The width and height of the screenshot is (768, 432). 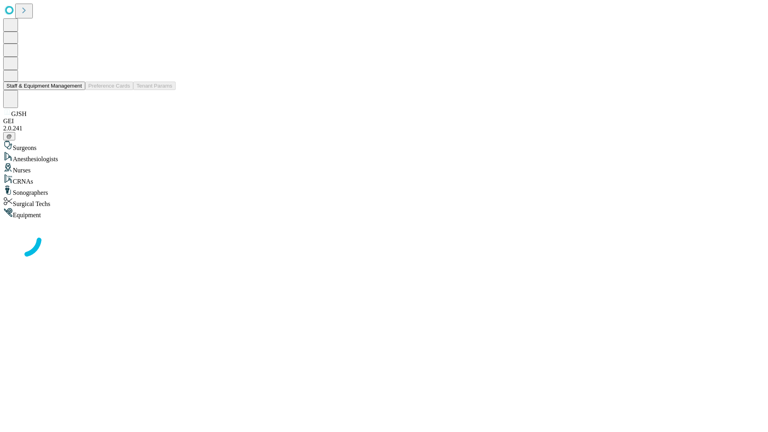 What do you see at coordinates (154, 86) in the screenshot?
I see `button: Tenant Params` at bounding box center [154, 86].